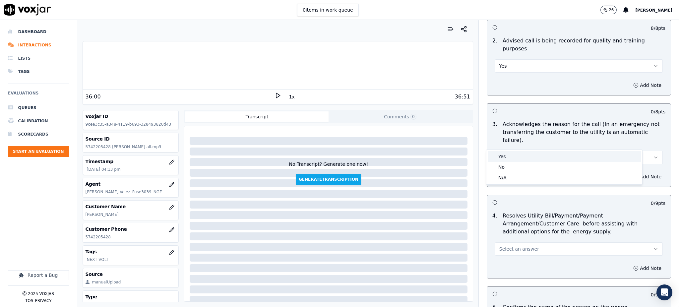 Image resolution: width=679 pixels, height=307 pixels. What do you see at coordinates (38, 45) in the screenshot?
I see `a: Interactions` at bounding box center [38, 45].